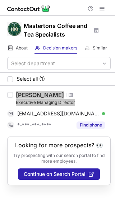  Describe the element at coordinates (56, 30) in the screenshot. I see `h1: Mastertons Coffee and Tea Specialists` at that location.